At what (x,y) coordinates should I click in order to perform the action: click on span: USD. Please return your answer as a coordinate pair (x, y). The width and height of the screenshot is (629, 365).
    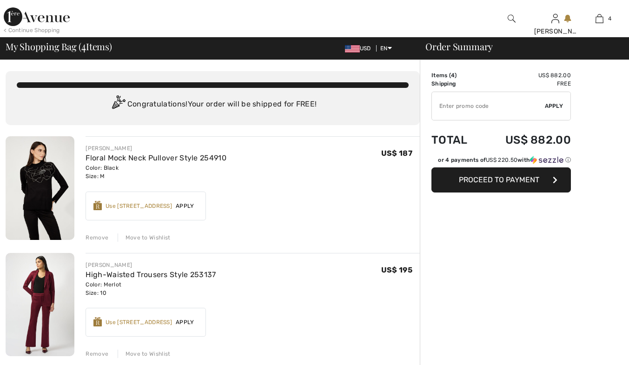
    Looking at the image, I should click on (360, 48).